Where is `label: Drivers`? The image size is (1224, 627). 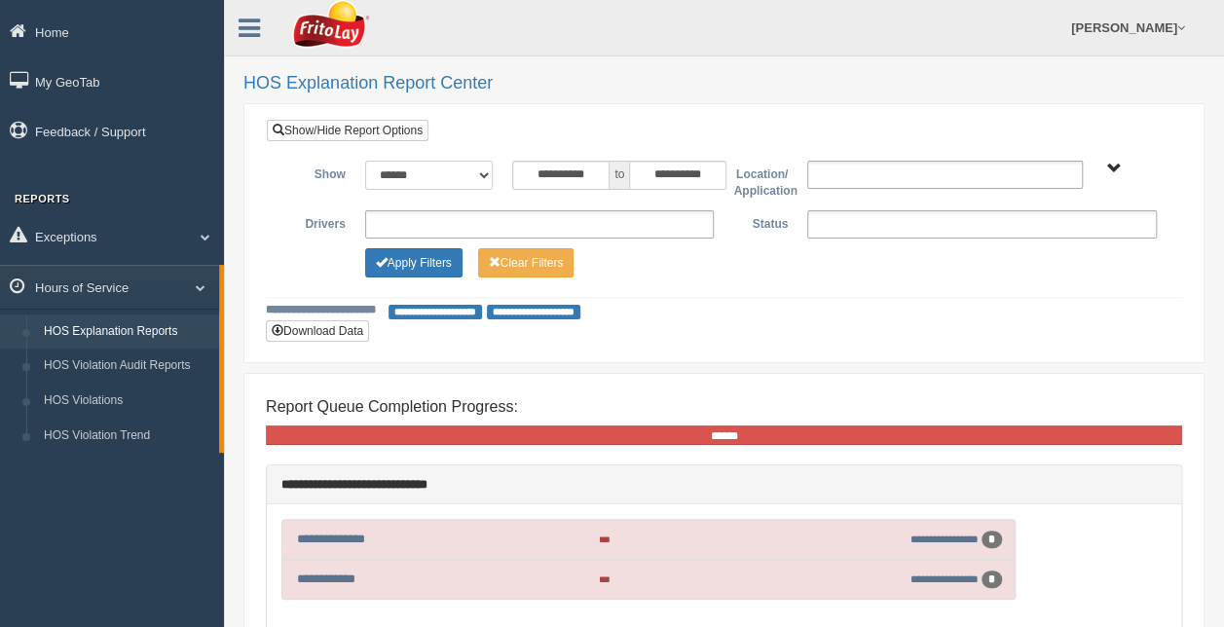
label: Drivers is located at coordinates (319, 222).